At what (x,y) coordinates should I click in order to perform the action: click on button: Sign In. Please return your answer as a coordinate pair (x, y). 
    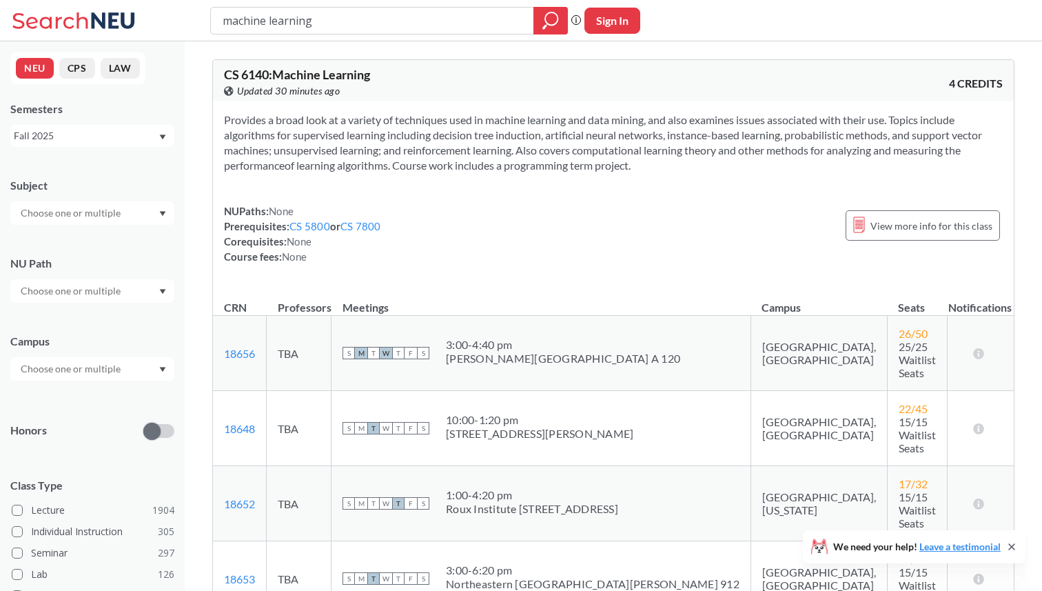
    Looking at the image, I should click on (612, 21).